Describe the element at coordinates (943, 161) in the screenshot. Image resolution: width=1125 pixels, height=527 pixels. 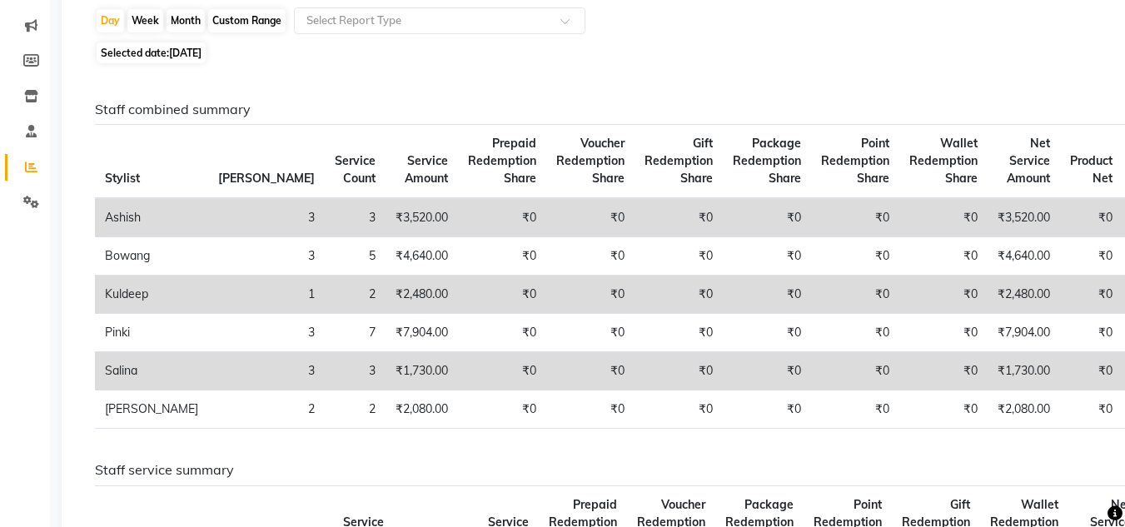
I see `span: Wallet Redemption Share` at that location.